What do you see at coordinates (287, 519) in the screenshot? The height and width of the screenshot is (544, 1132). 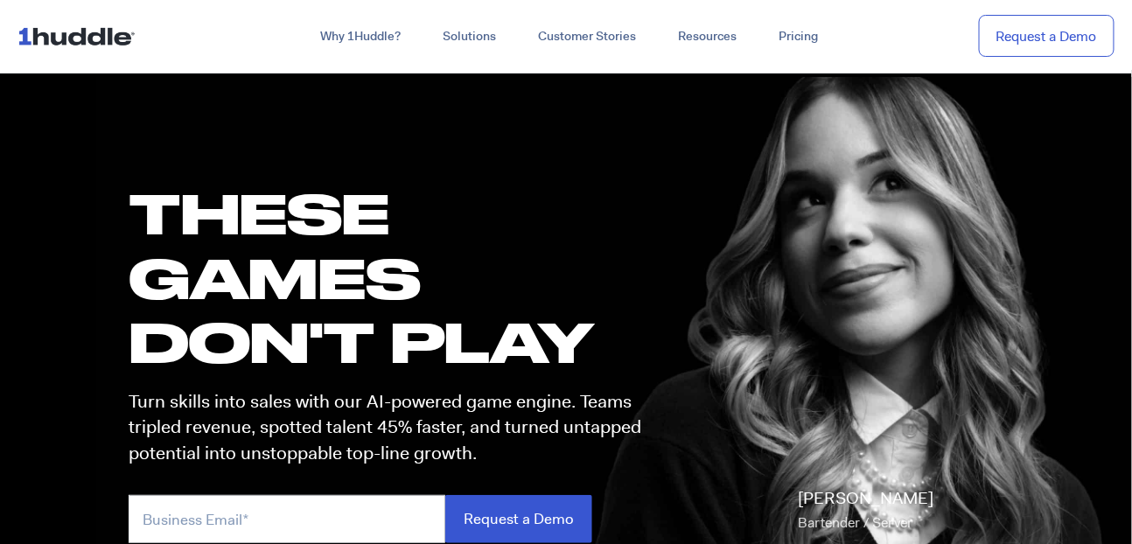 I see `input: Business Email*` at bounding box center [287, 519].